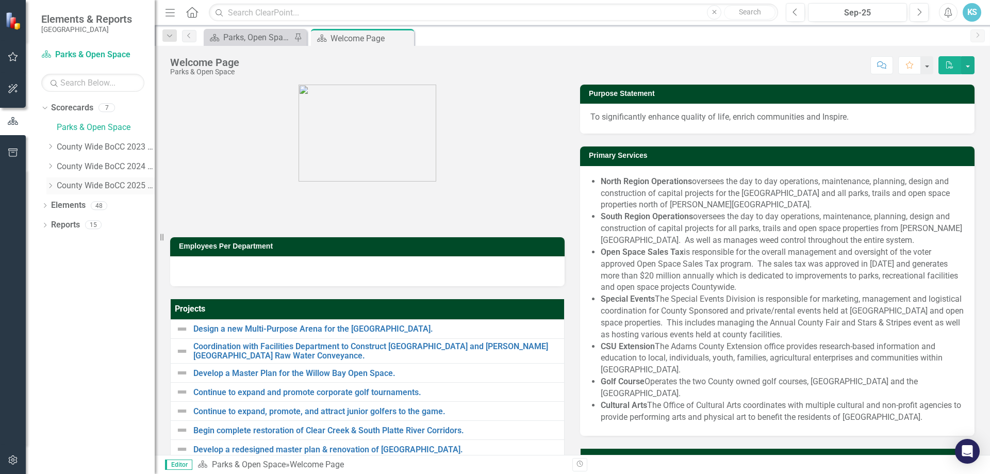 The width and height of the screenshot is (990, 474). Describe the element at coordinates (68, 205) in the screenshot. I see `a: Elements` at that location.